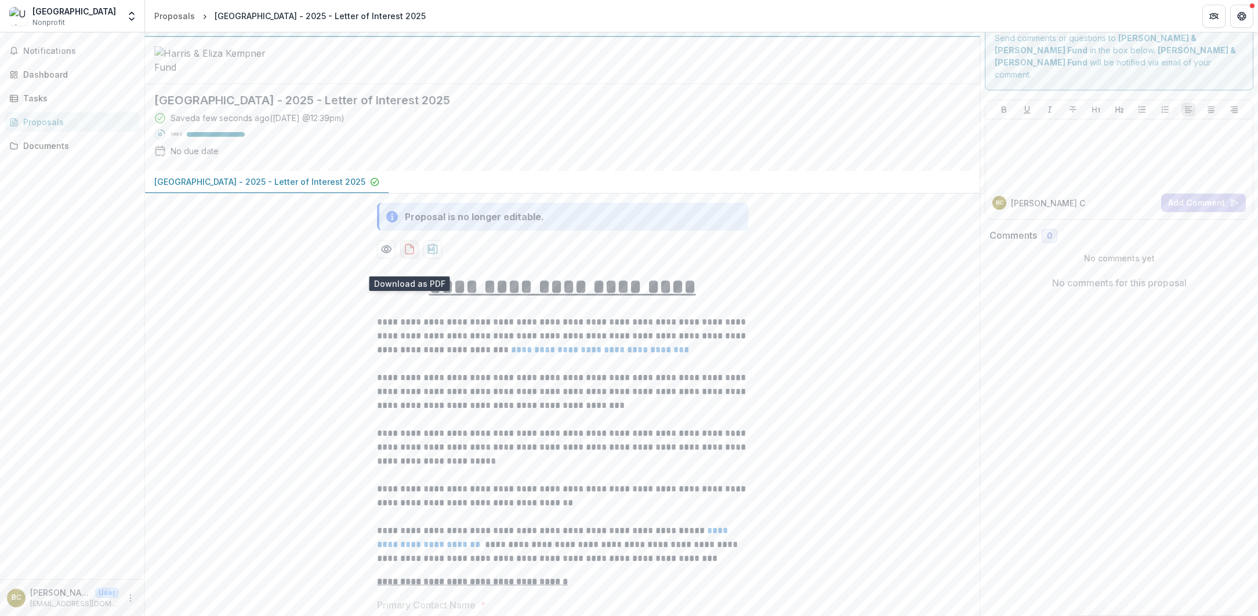 Image resolution: width=1258 pixels, height=616 pixels. Describe the element at coordinates (1096, 110) in the screenshot. I see `button: Heading 1` at that location.